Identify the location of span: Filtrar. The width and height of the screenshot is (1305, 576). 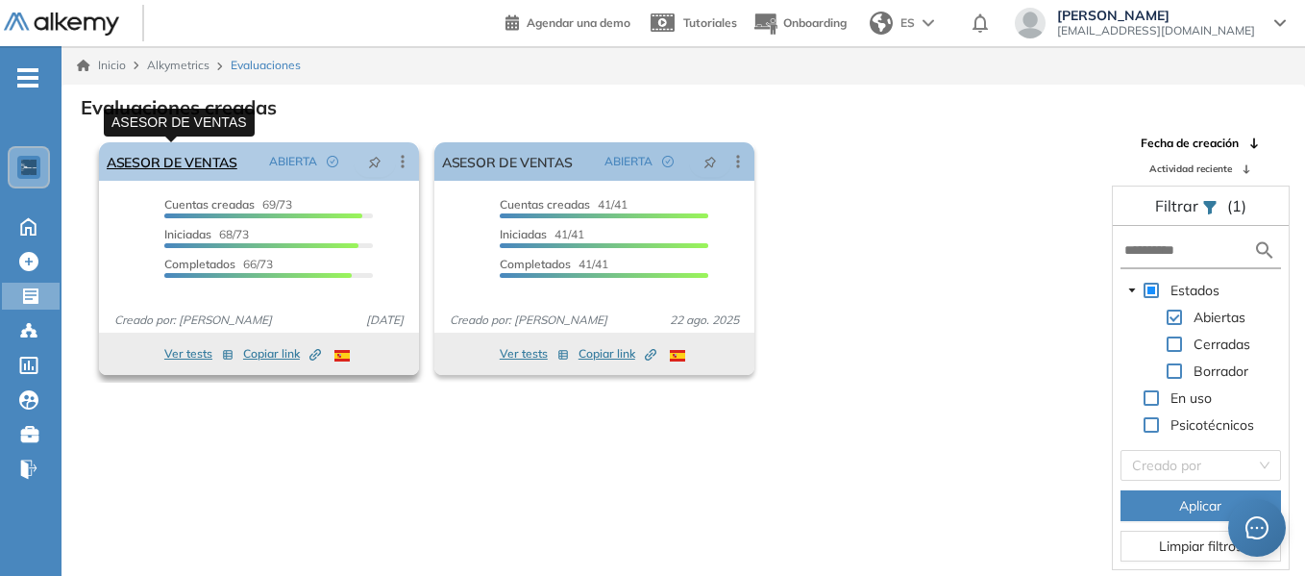
(1178, 206).